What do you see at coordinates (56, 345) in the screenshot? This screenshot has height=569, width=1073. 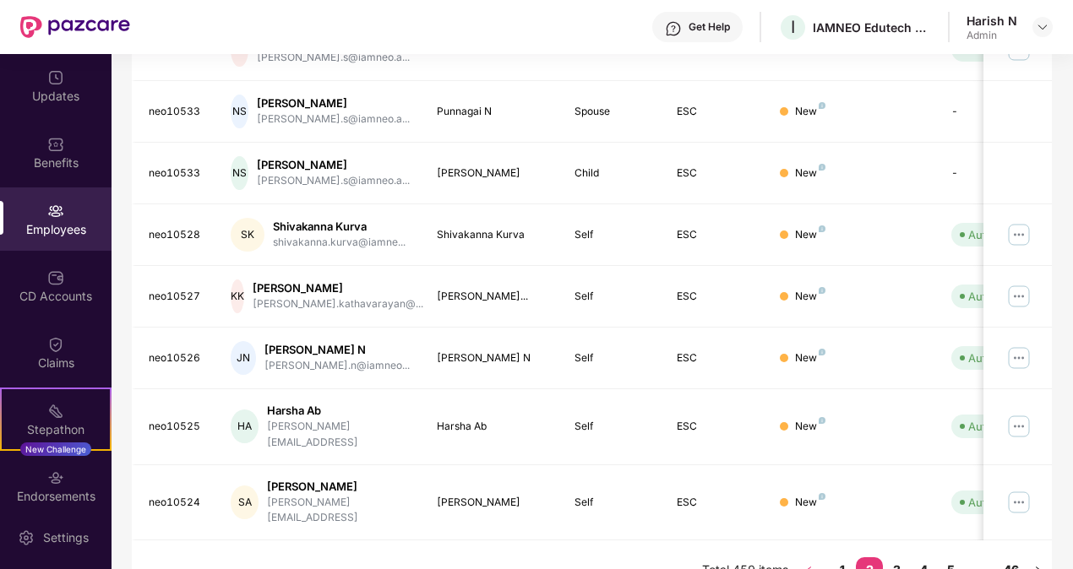 I see `img: svg+xml;base64,PHN2ZyBpZD0iQ2xhaW0iIHhtbG5zPSJodHRwOi8vd3d3LnczLm9yZy8yMDAwL3N2ZyIgd2lkdGg9IjIwIi...` at bounding box center [56, 345].